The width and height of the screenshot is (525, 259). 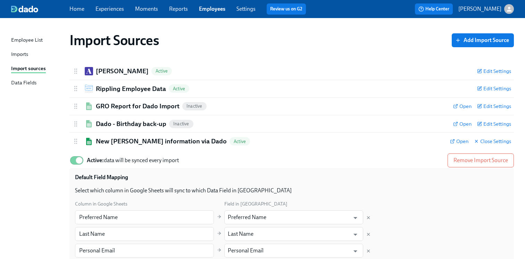 I want to click on a: Moments, so click(x=147, y=9).